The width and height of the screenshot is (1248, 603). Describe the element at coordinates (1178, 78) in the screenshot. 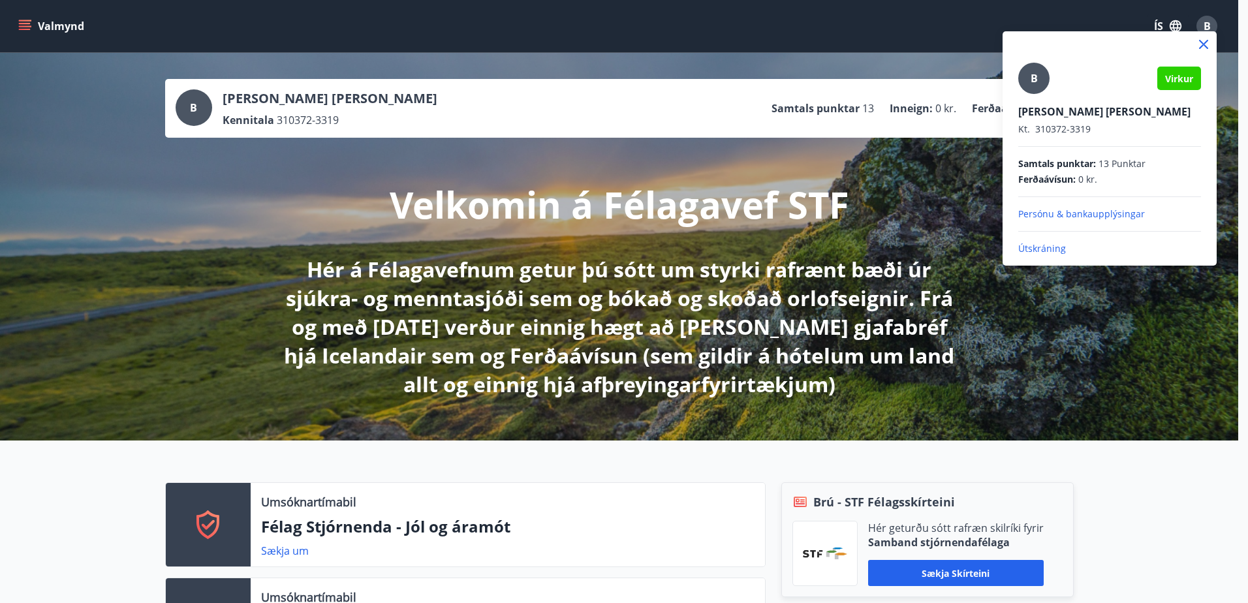

I see `span: Virkur` at that location.